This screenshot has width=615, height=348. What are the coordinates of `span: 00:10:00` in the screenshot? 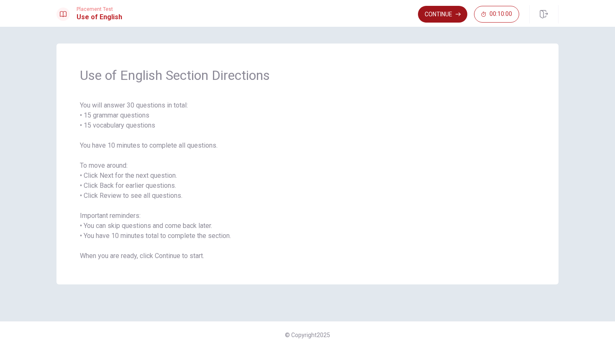 It's located at (501, 14).